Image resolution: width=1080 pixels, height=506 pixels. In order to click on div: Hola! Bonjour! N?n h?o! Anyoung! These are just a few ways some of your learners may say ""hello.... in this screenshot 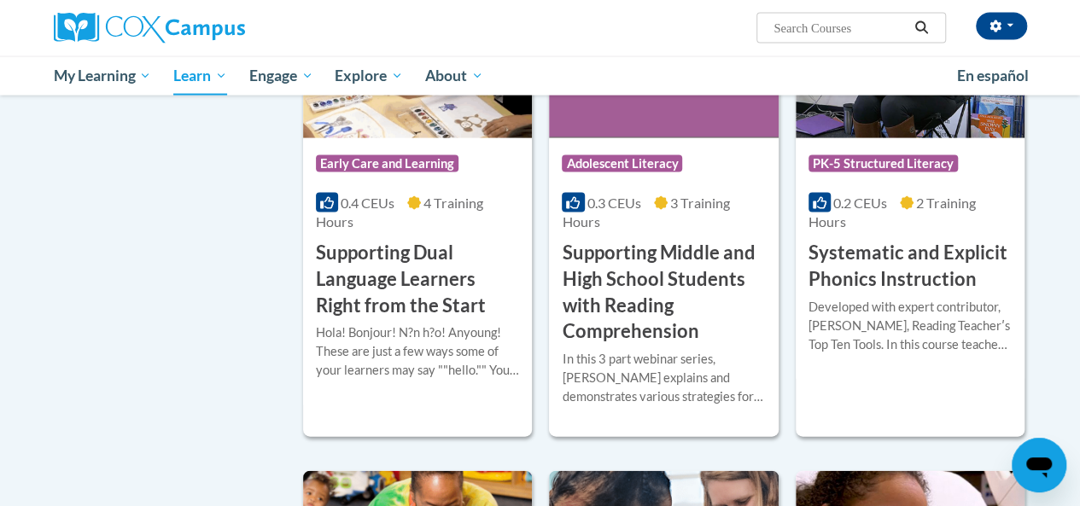, I will do `click(417, 352)`.